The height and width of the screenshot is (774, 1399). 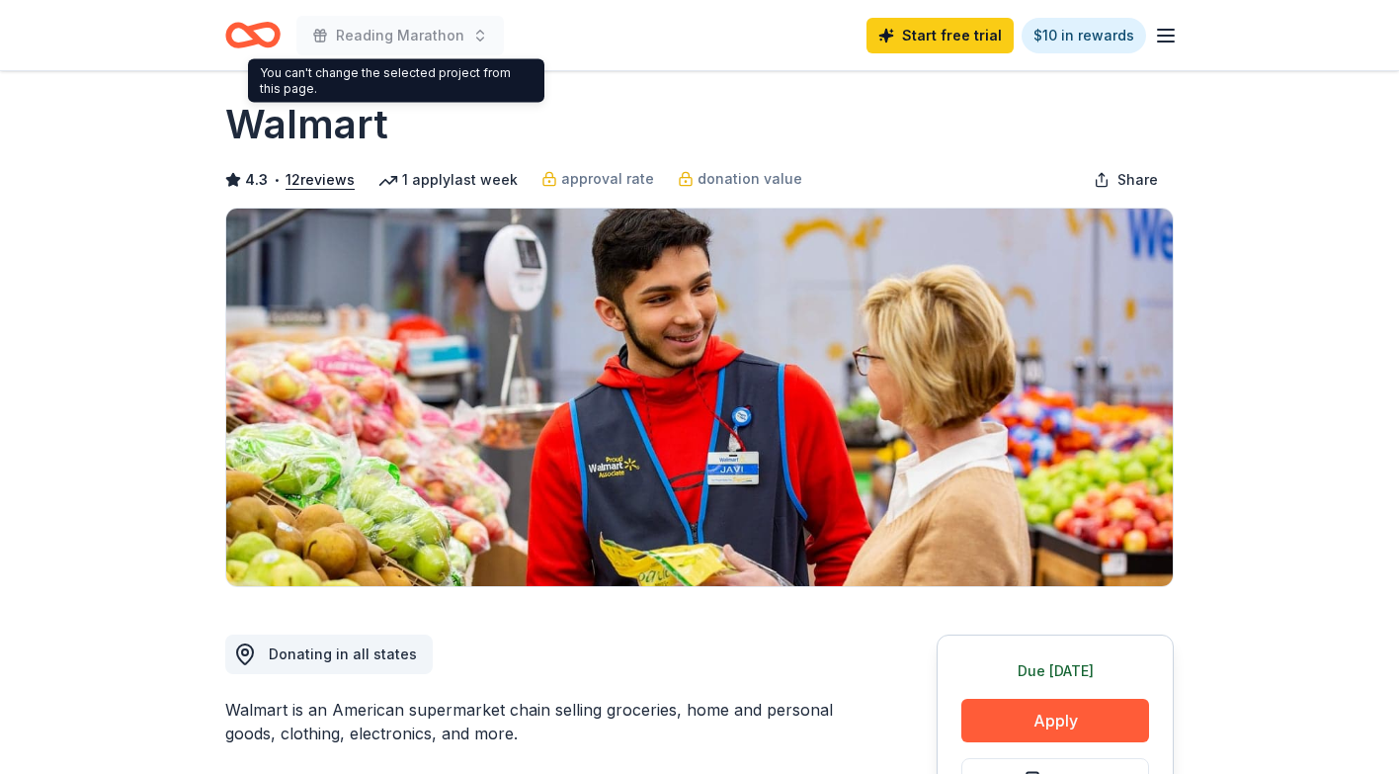 What do you see at coordinates (699, 397) in the screenshot?
I see `img: Image for Walmart` at bounding box center [699, 397].